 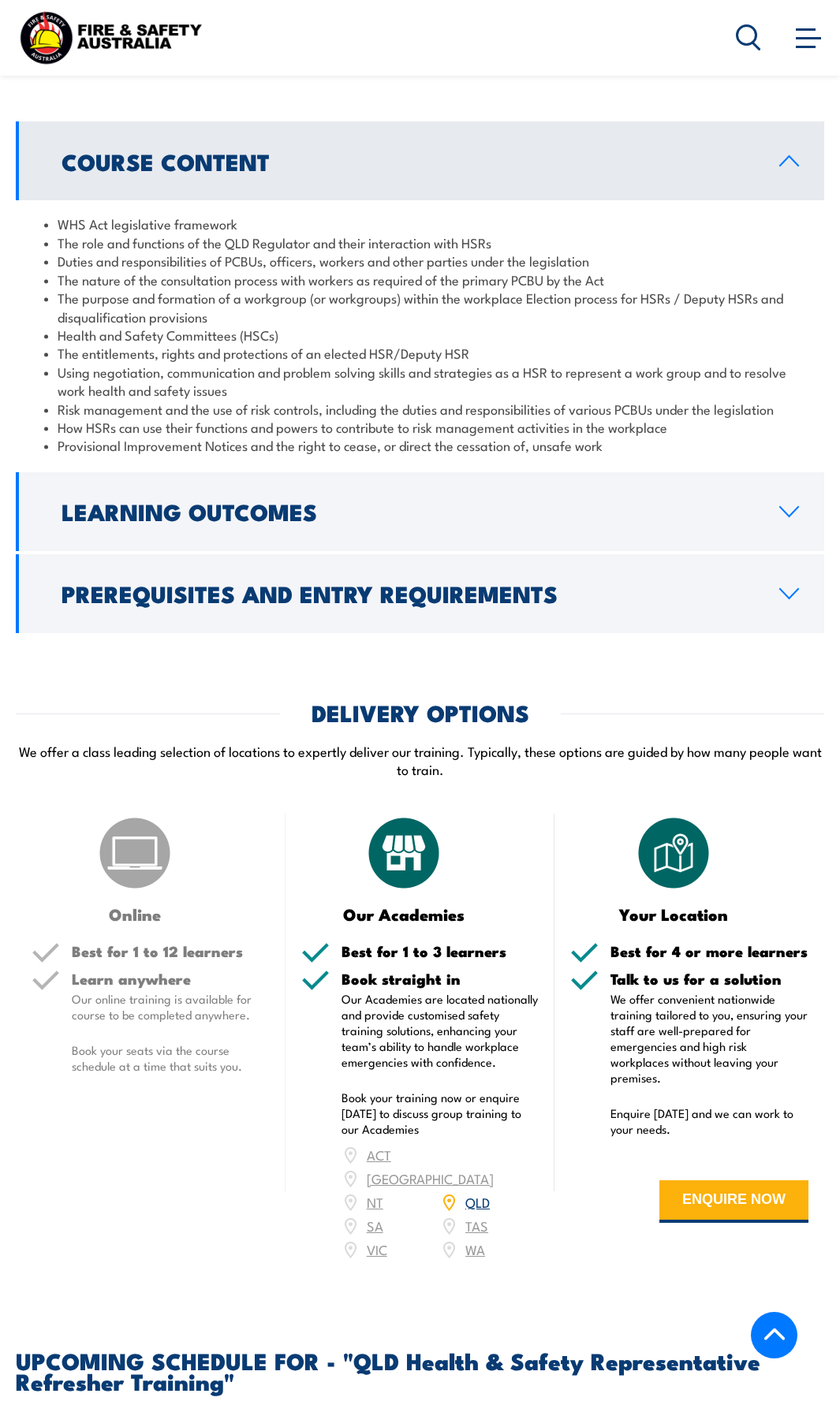 I want to click on li: Provisional Improvement Notices and the right to cease, or direct the cessation of, unsafe work, so click(x=420, y=445).